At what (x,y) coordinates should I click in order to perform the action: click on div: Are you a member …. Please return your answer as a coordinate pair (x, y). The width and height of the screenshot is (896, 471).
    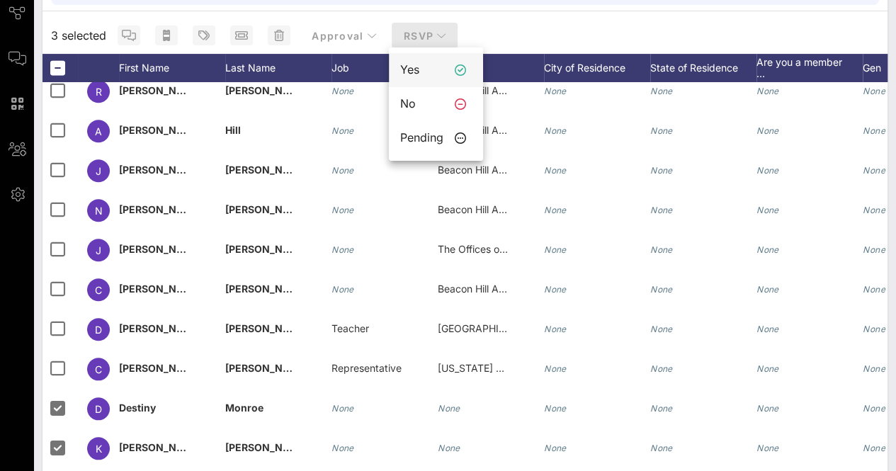
    Looking at the image, I should click on (810, 68).